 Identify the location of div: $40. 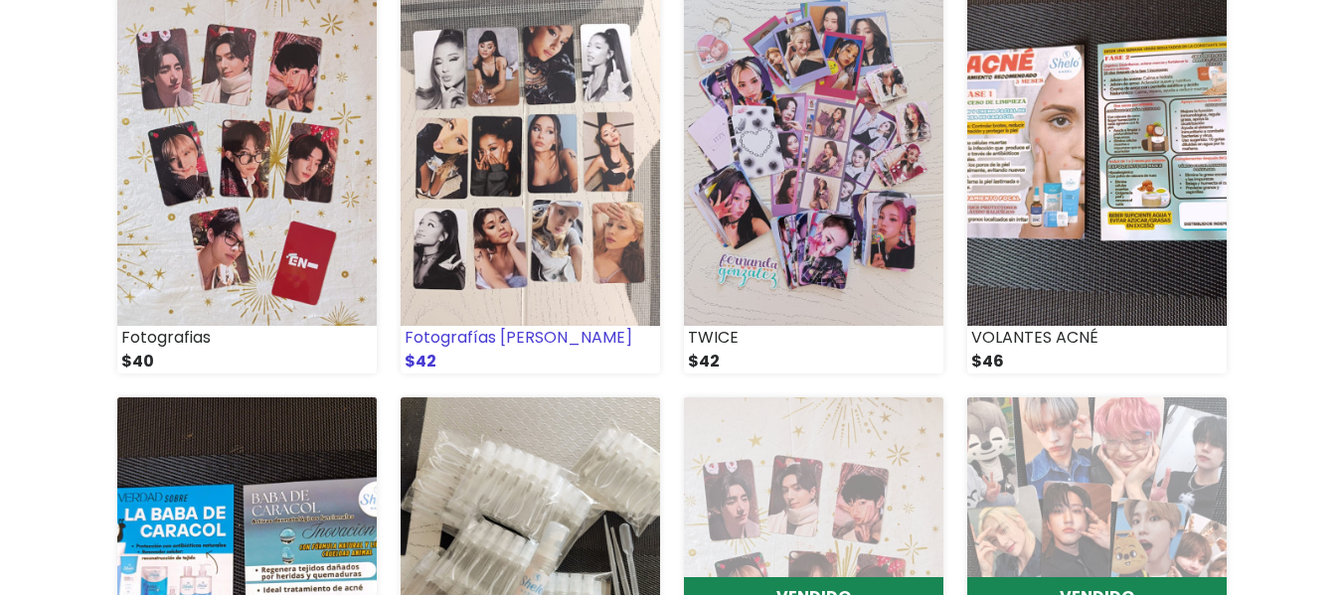
(246, 362).